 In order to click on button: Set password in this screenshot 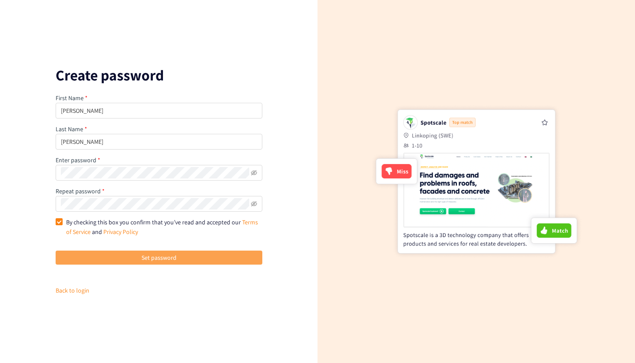, I will do `click(159, 258)`.